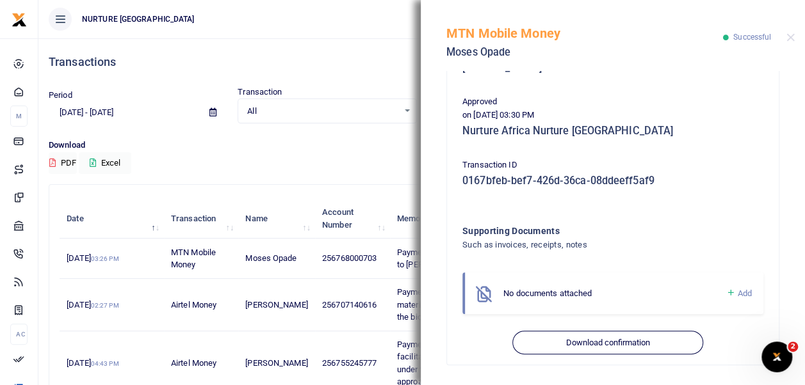 This screenshot has height=385, width=805. Describe the element at coordinates (586, 231) in the screenshot. I see `h4: Supporting Documents` at that location.